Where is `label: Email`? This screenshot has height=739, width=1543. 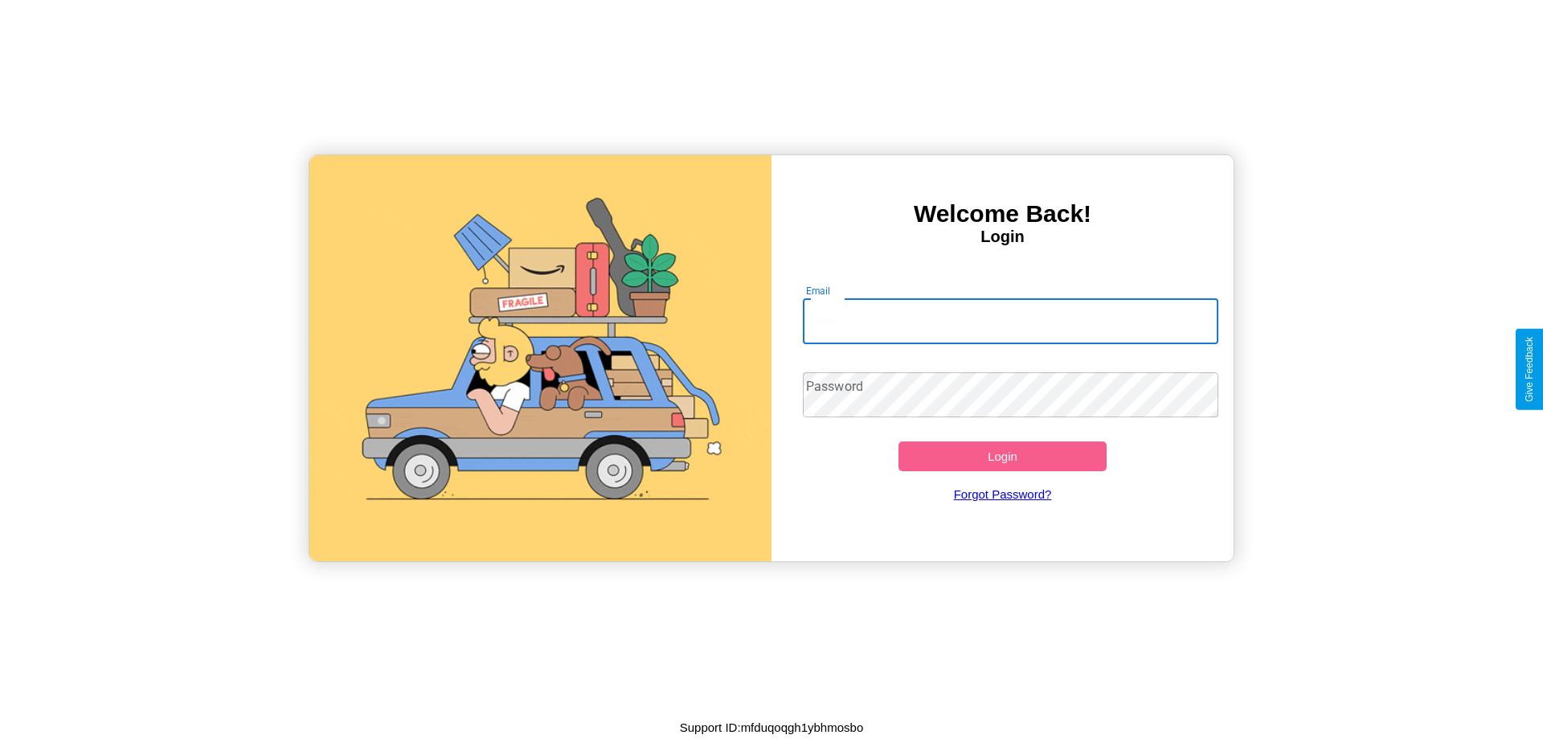 label: Email is located at coordinates (818, 290).